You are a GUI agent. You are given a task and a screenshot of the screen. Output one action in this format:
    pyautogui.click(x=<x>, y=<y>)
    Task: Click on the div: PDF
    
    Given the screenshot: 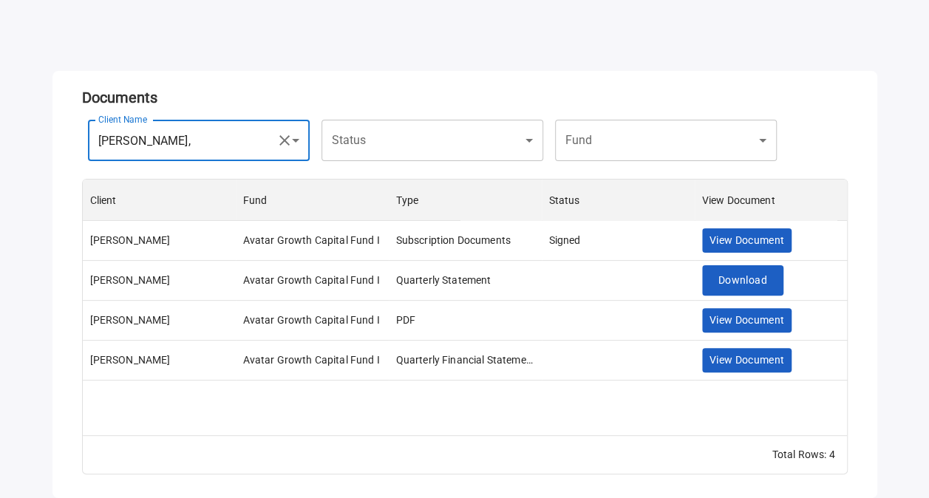 What is the action you would take?
    pyautogui.click(x=406, y=320)
    